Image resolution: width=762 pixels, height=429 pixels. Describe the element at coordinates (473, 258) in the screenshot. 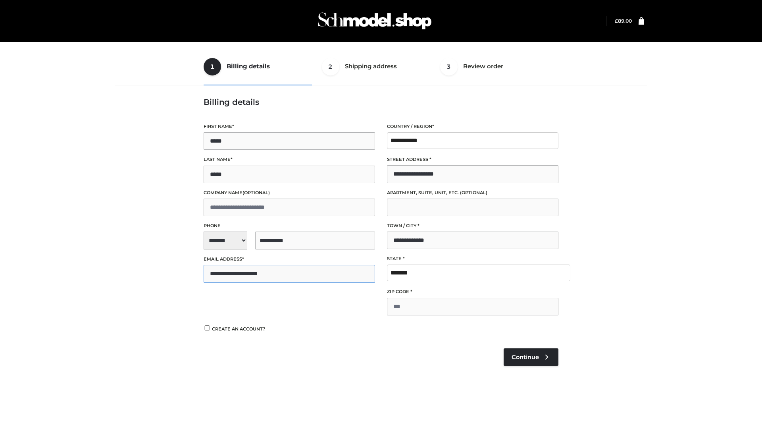

I see `label: State` at that location.